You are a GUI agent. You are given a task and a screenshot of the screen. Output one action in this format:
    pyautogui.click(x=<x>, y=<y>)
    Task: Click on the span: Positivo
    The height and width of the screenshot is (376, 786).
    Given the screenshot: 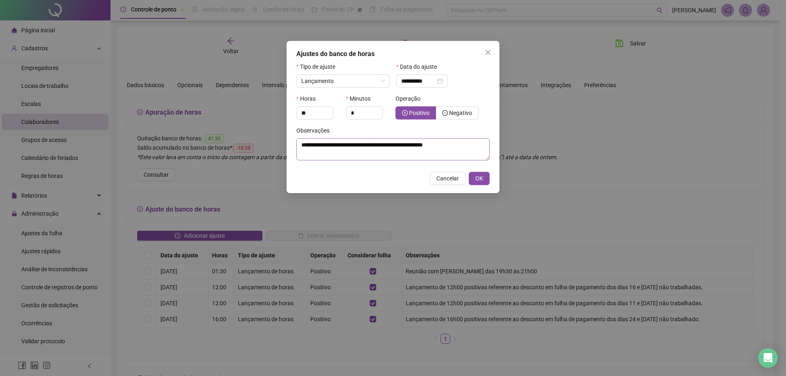 What is the action you would take?
    pyautogui.click(x=419, y=113)
    